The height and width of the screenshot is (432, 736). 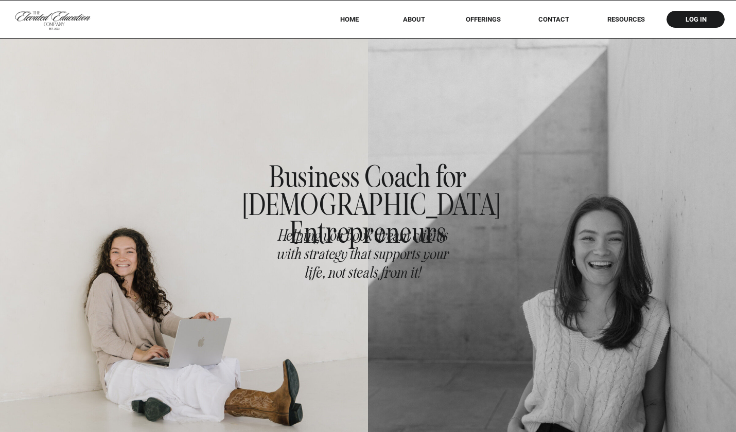 What do you see at coordinates (626, 19) in the screenshot?
I see `nav: RESOURCES` at bounding box center [626, 19].